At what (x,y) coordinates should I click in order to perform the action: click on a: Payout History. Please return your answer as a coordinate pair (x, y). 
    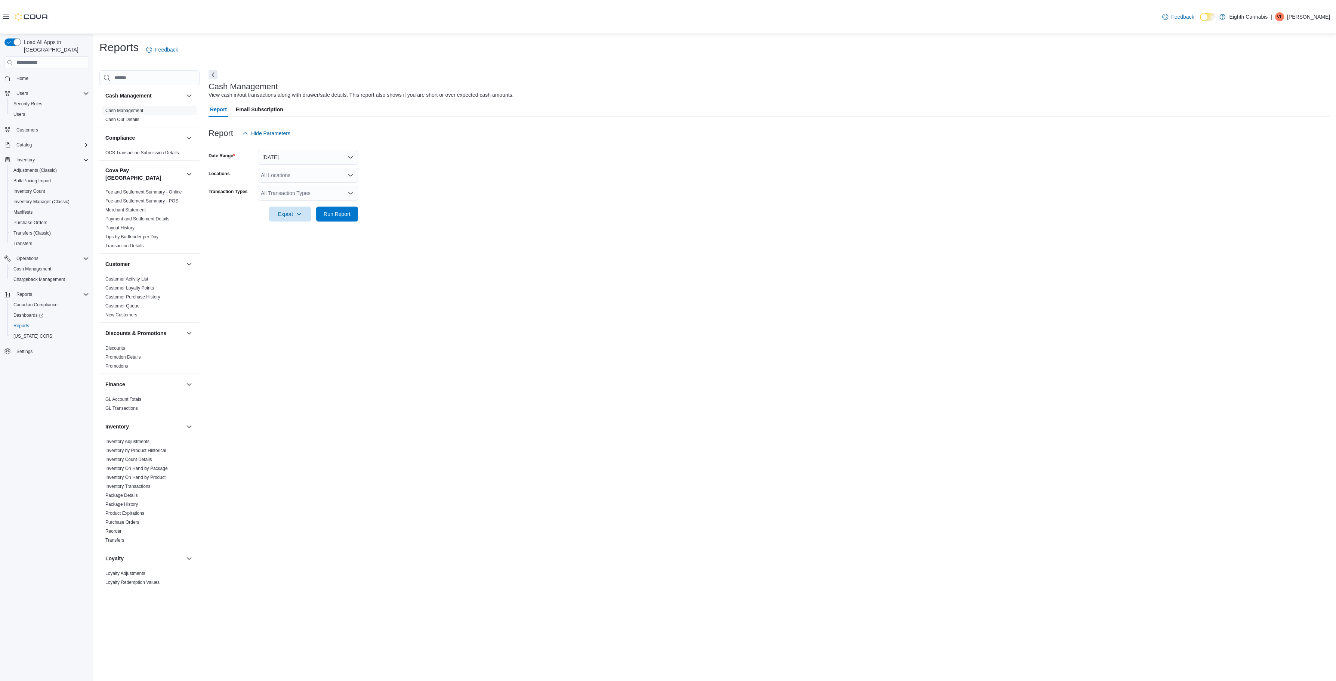
    Looking at the image, I should click on (120, 228).